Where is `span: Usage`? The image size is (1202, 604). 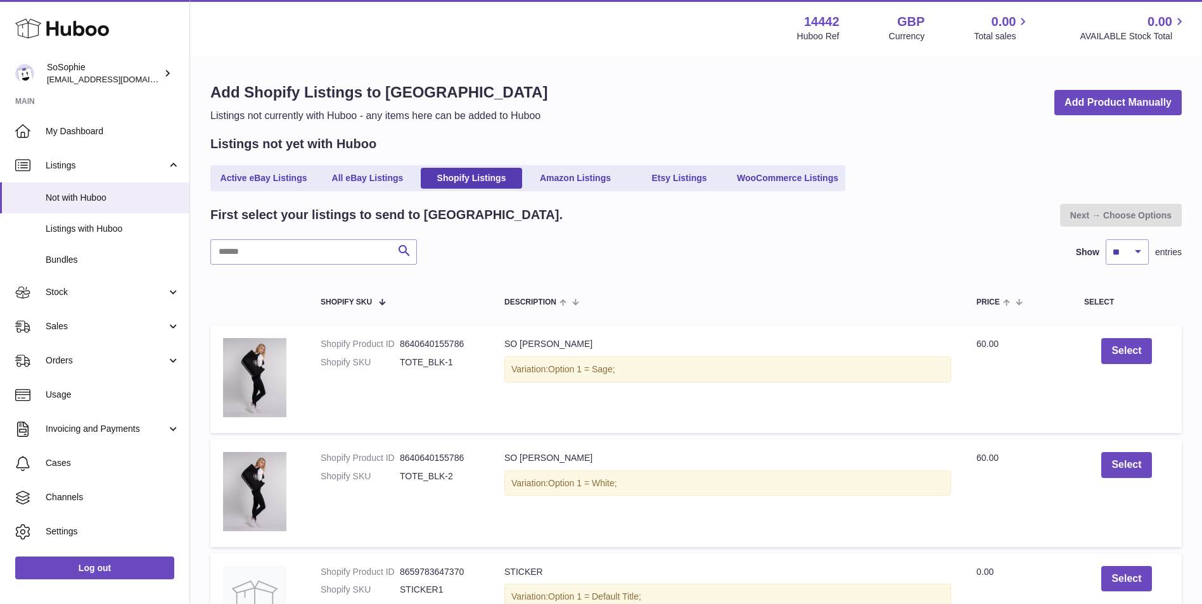
span: Usage is located at coordinates (113, 395).